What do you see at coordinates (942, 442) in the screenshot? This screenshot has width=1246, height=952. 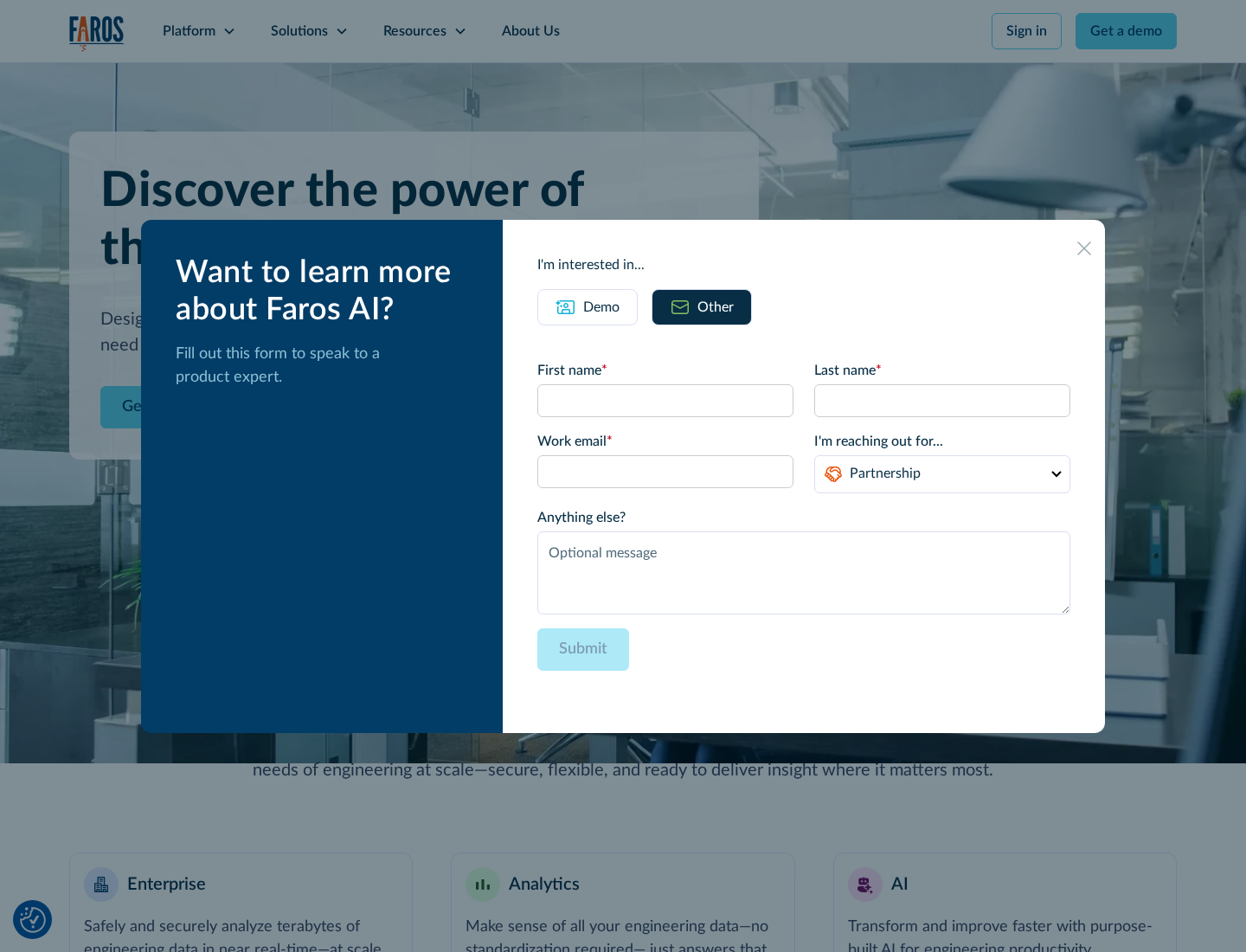 I see `label: I'm reaching out for...` at bounding box center [942, 442].